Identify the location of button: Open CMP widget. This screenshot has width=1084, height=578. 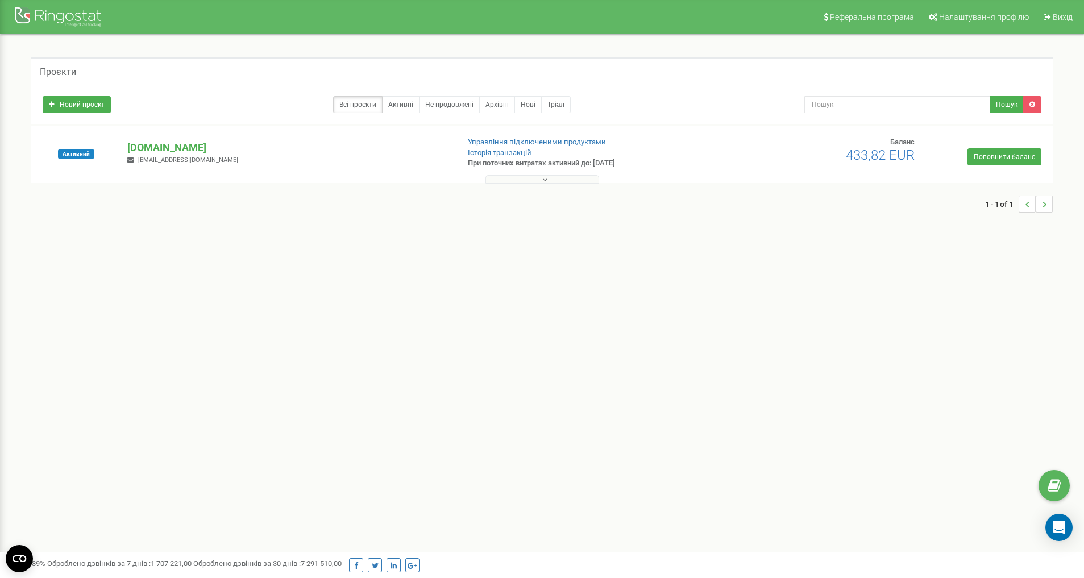
(19, 559).